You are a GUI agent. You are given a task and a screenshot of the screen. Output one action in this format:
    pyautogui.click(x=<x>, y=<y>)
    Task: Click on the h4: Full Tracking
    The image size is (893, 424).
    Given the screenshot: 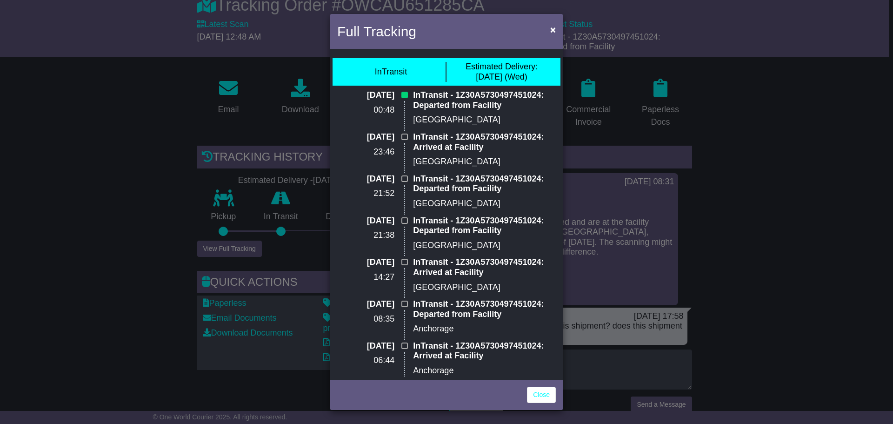 What is the action you would take?
    pyautogui.click(x=377, y=31)
    